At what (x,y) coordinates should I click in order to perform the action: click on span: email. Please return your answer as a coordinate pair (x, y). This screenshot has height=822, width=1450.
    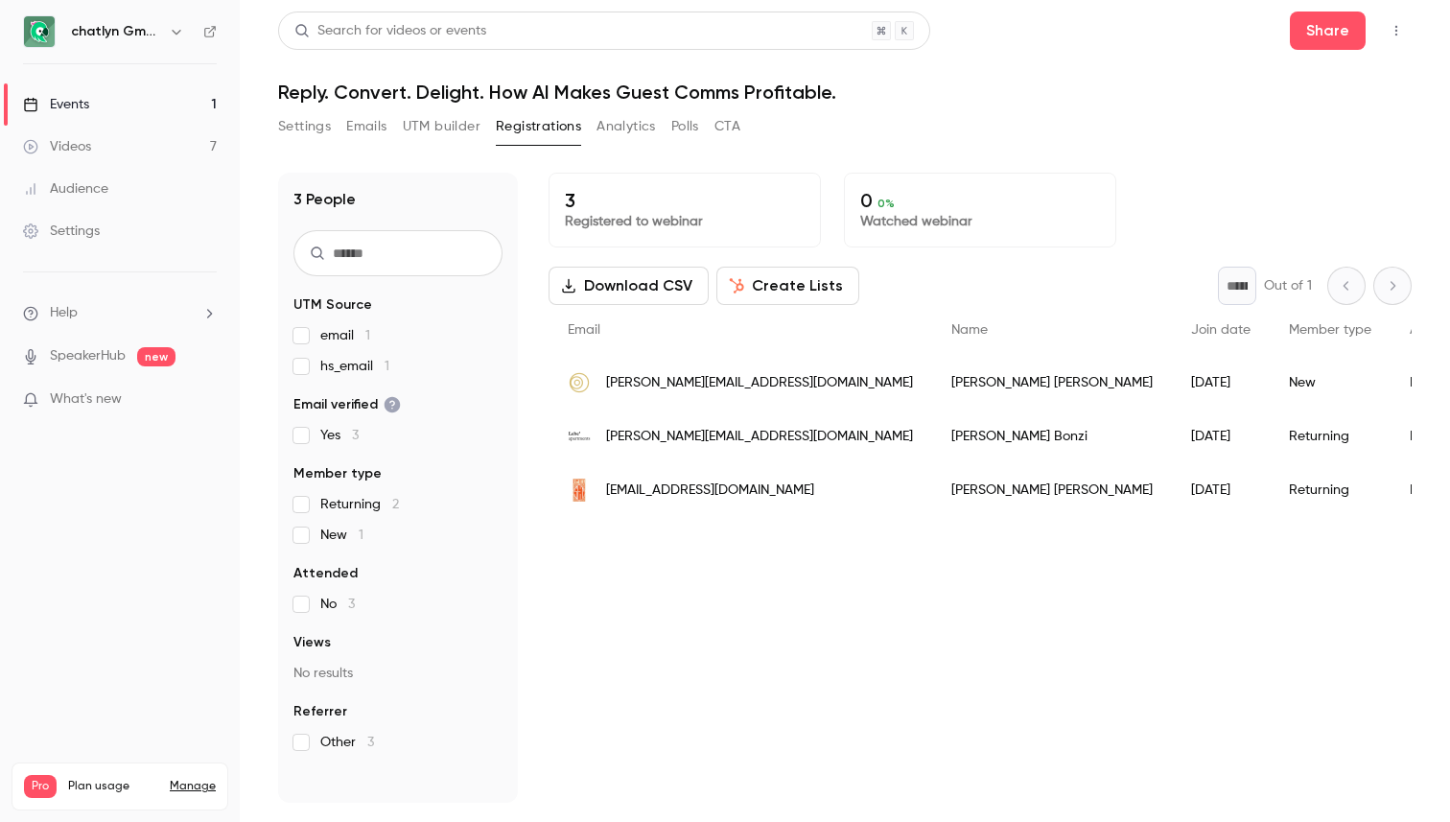
    Looking at the image, I should click on (345, 336).